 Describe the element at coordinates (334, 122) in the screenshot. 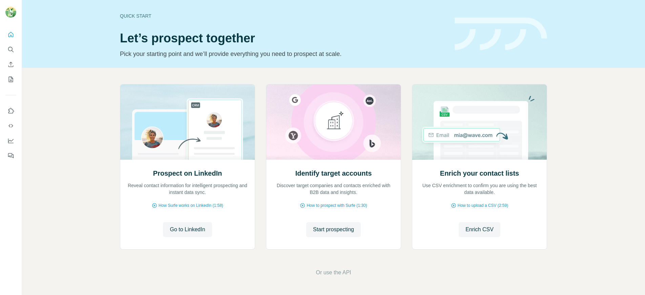

I see `img: Identify target accounts` at that location.